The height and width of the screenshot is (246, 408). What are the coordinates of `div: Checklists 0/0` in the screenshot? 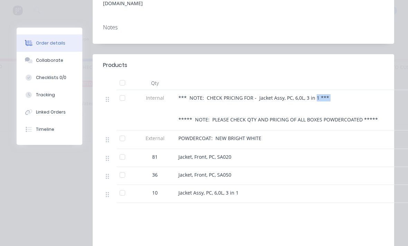 It's located at (51, 78).